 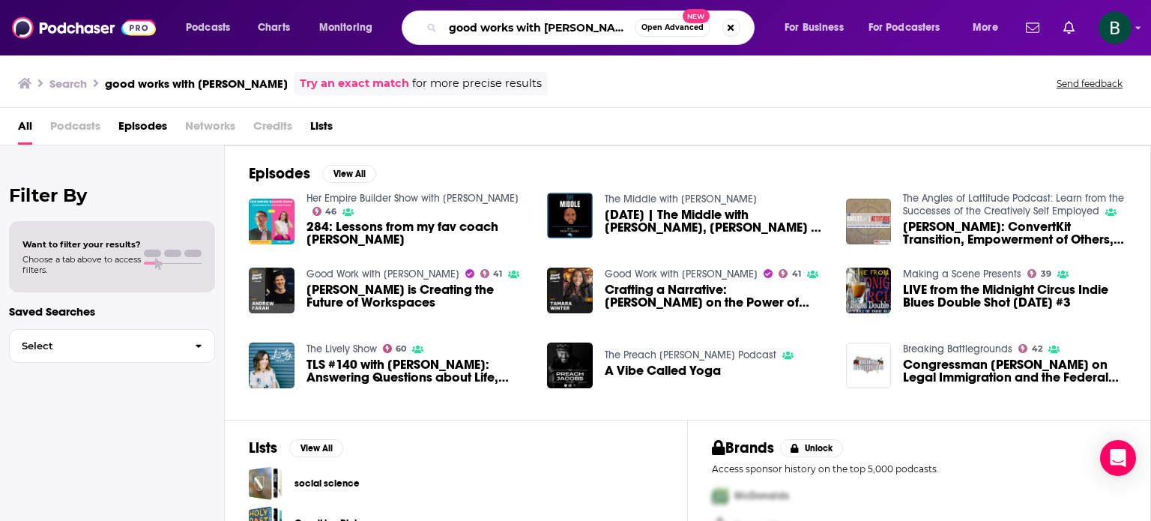 I want to click on span: New, so click(x=696, y=16).